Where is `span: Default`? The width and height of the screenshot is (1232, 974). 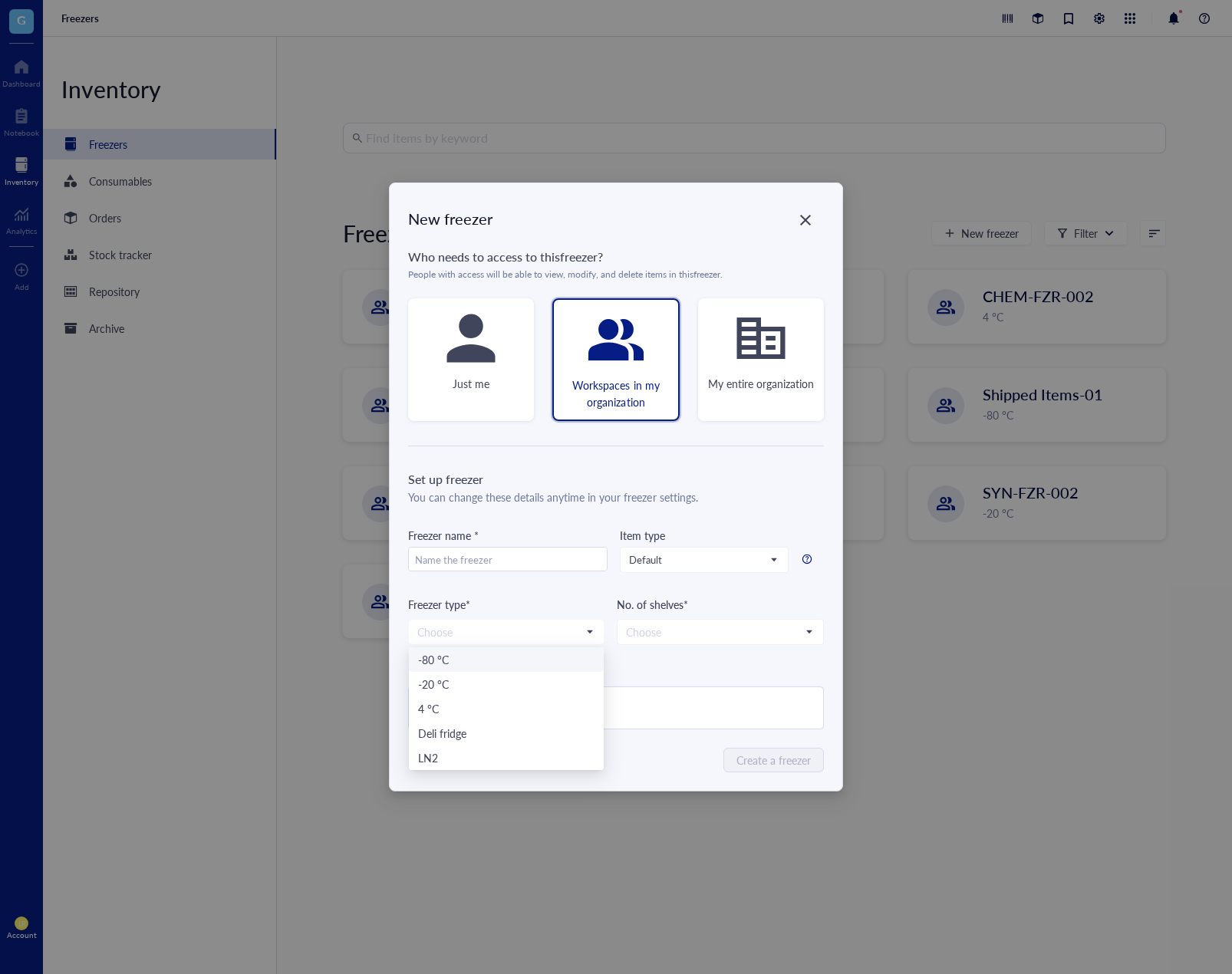 span: Default is located at coordinates (703, 560).